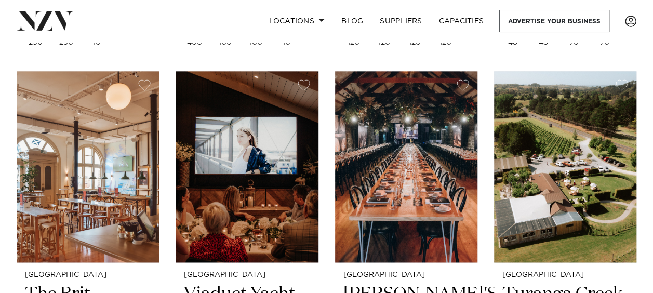 This screenshot has width=653, height=293. What do you see at coordinates (45, 21) in the screenshot?
I see `img: nzv-logo.png` at bounding box center [45, 21].